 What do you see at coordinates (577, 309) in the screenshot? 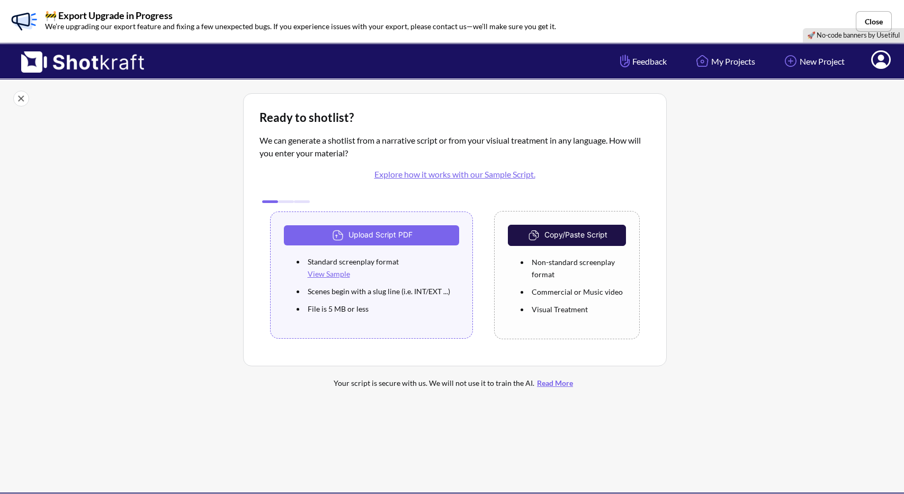
I see `li: Visual Treatment` at bounding box center [577, 309].